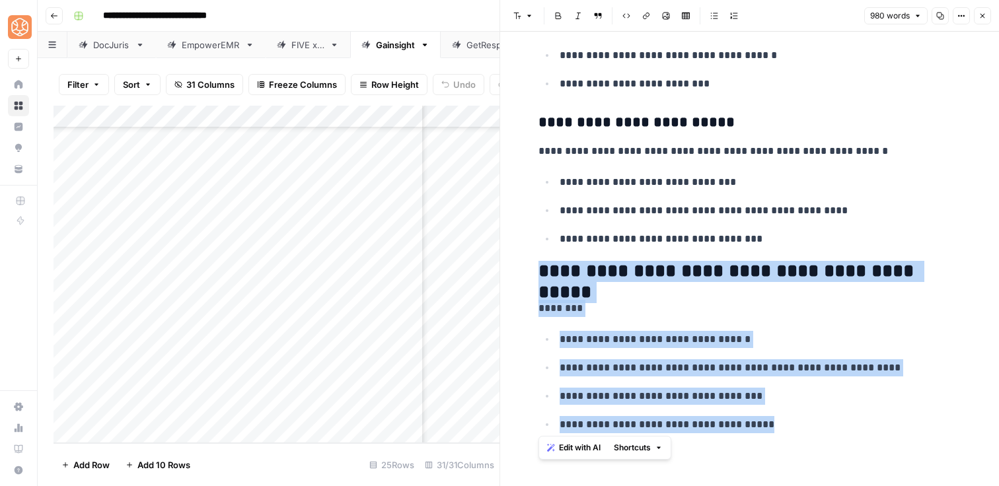 This screenshot has height=486, width=999. What do you see at coordinates (896, 16) in the screenshot?
I see `button: 980 words` at bounding box center [896, 16].